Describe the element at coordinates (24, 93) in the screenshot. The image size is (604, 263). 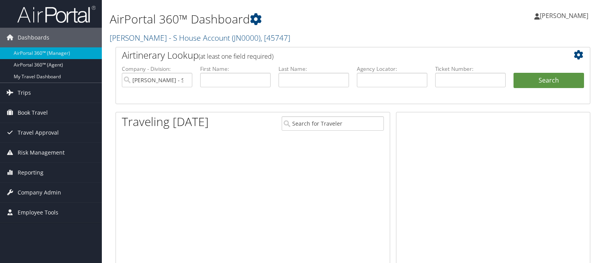
I see `span: Trips` at that location.